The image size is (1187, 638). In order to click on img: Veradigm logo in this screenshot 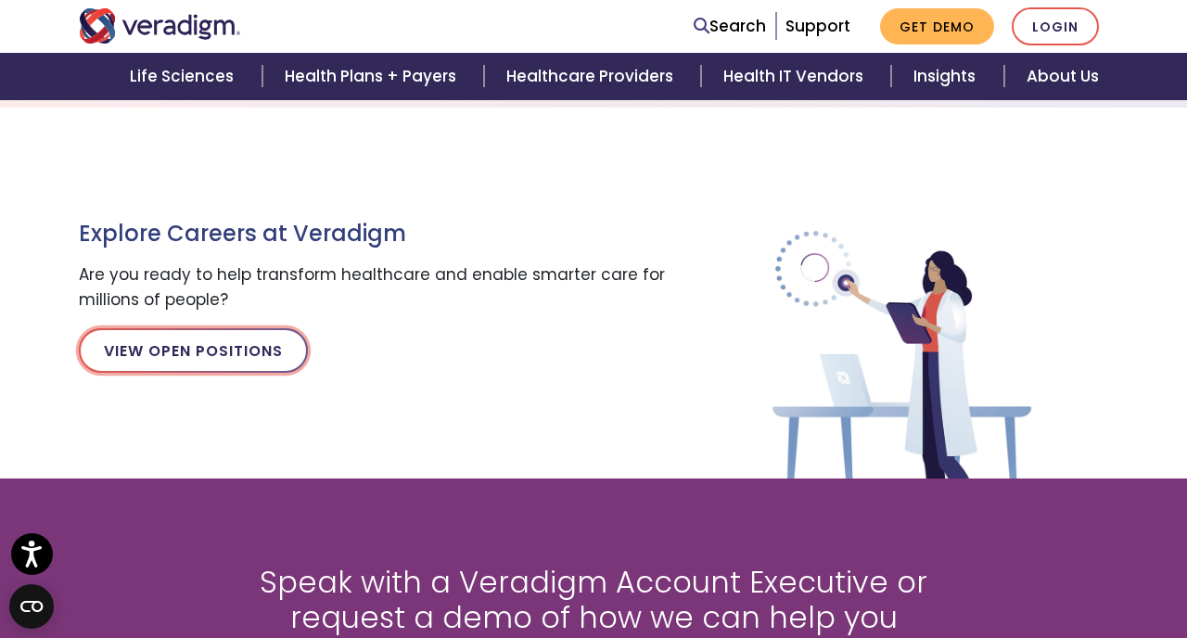, I will do `click(160, 26)`.